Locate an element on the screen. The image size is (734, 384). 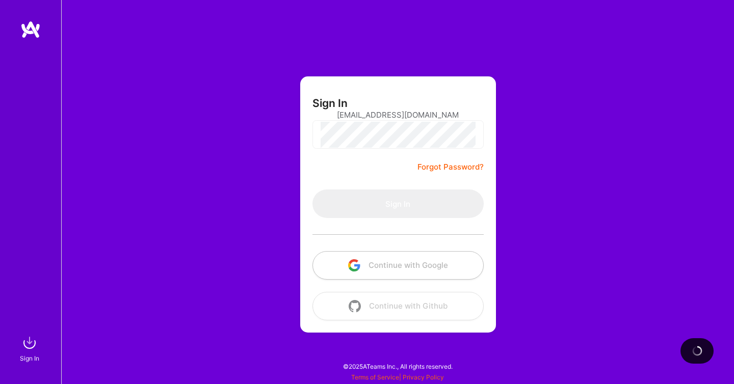
div: Sign In is located at coordinates (30, 358).